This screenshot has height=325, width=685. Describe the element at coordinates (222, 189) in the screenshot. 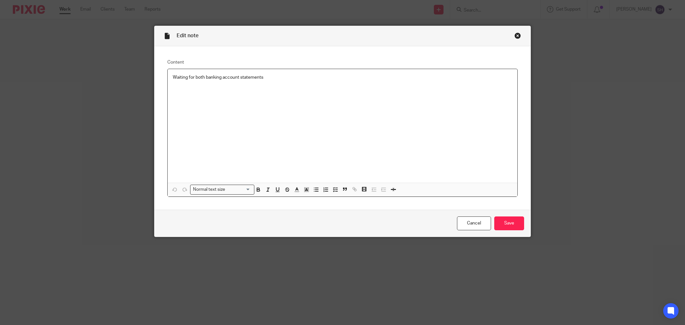

I see `div: Search for option` at that location.